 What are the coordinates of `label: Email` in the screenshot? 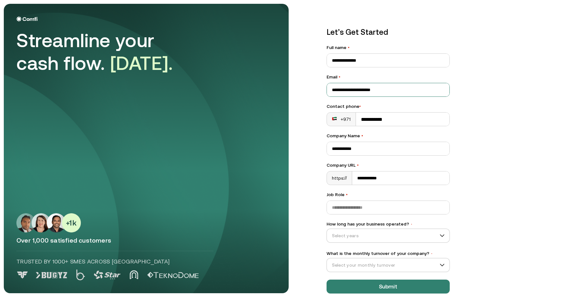 It's located at (388, 77).